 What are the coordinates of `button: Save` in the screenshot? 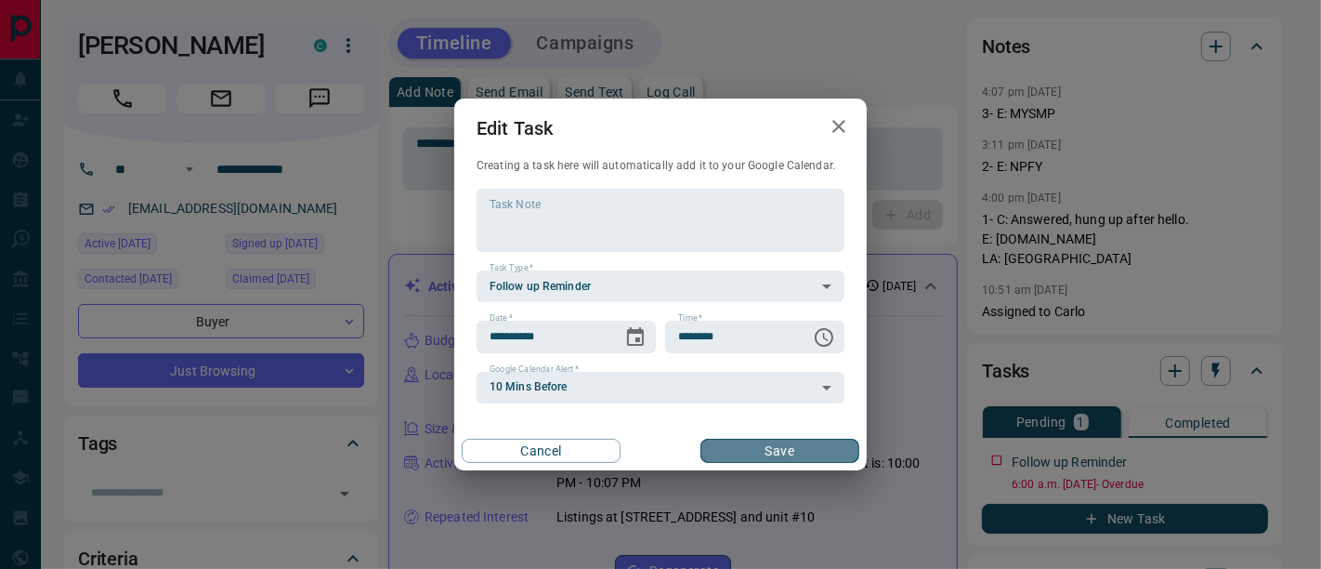 It's located at (780, 451).